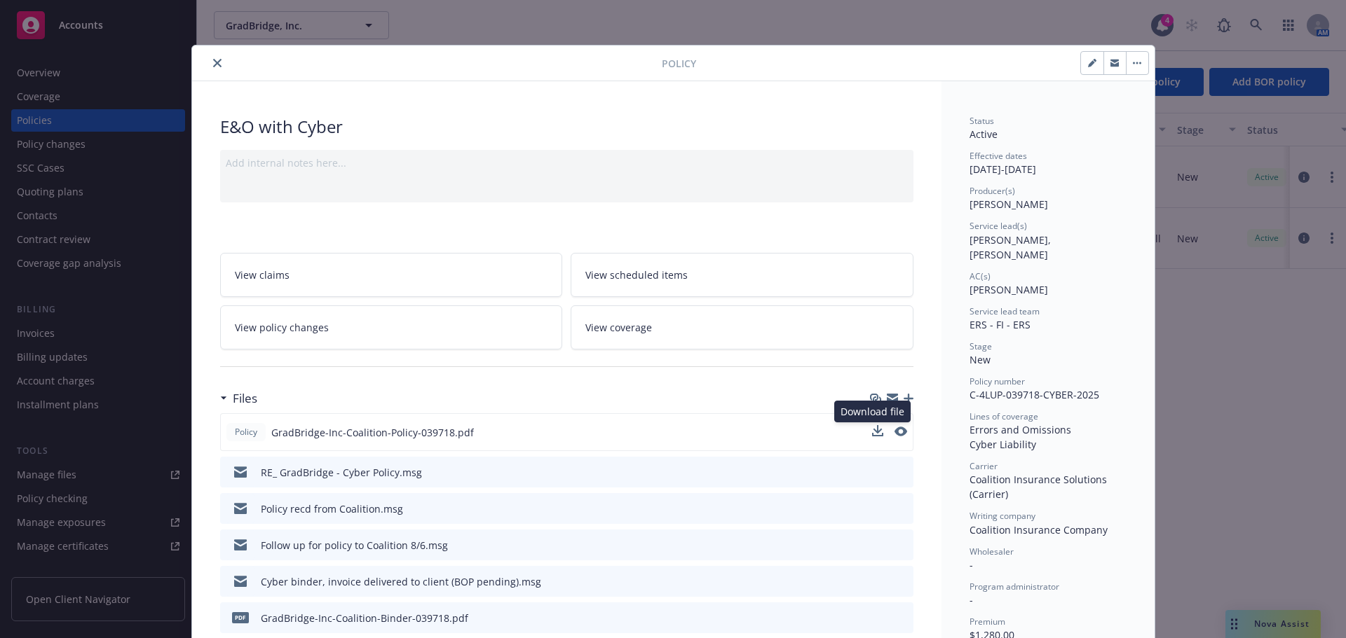 The width and height of the screenshot is (1346, 638). What do you see at coordinates (987, 622) in the screenshot?
I see `span: Premium` at bounding box center [987, 622].